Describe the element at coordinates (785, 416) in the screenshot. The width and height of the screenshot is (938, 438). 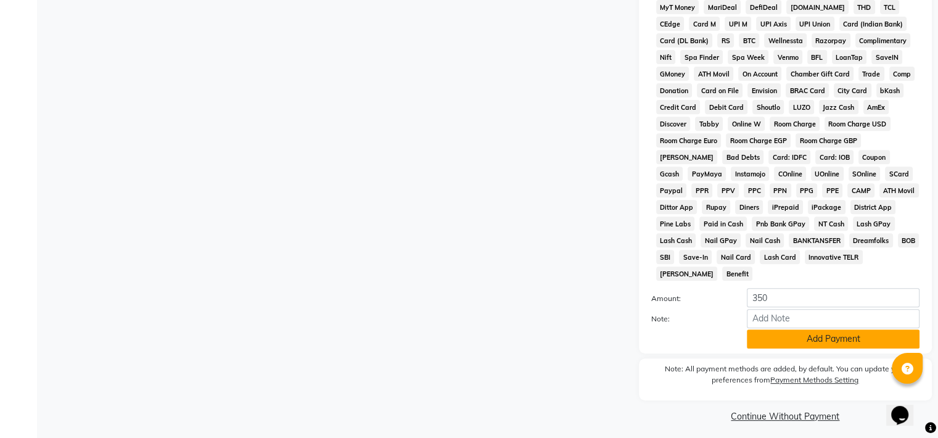
I see `a: Continue Without Payment` at that location.